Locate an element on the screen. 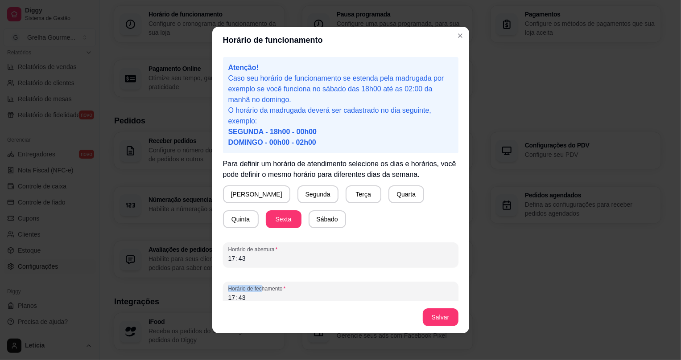  button: Sexta is located at coordinates (284, 219).